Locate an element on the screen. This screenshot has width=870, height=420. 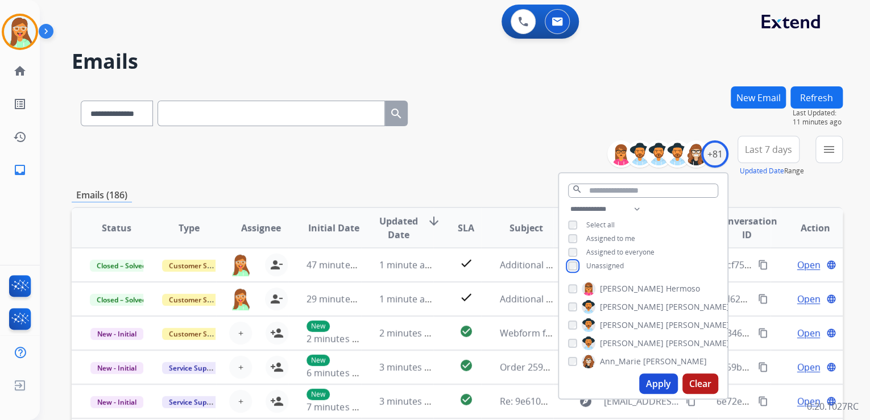
button: New Email is located at coordinates (758, 97).